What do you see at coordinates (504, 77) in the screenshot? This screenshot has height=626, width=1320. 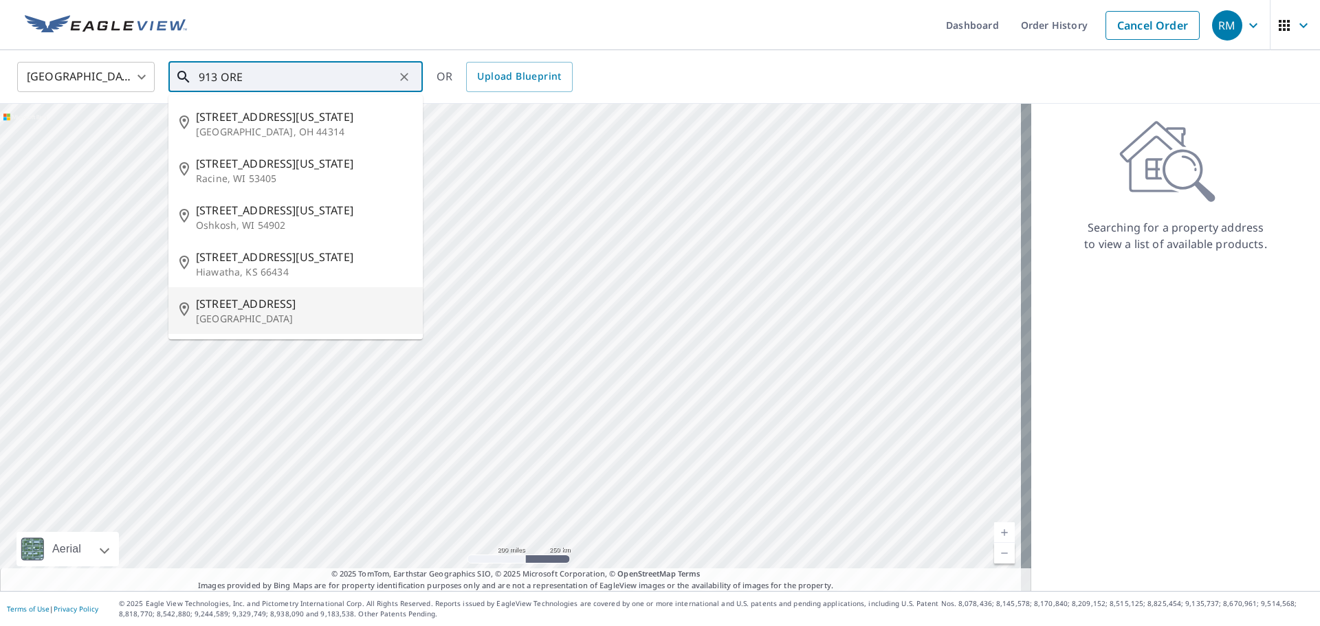 I see `div: OR` at bounding box center [504, 77].